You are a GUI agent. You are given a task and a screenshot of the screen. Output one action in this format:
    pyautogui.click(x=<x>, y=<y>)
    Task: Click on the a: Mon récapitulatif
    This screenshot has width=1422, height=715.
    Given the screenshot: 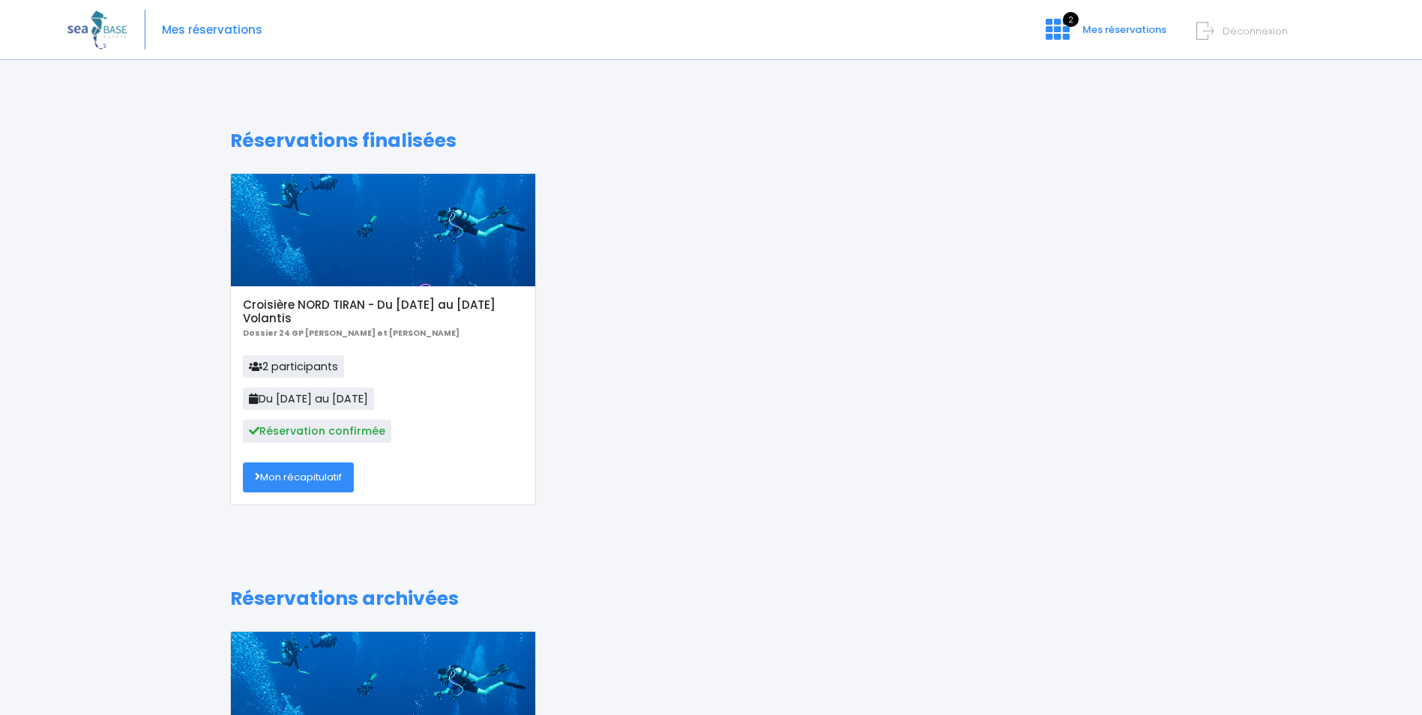 What is the action you would take?
    pyautogui.click(x=298, y=478)
    